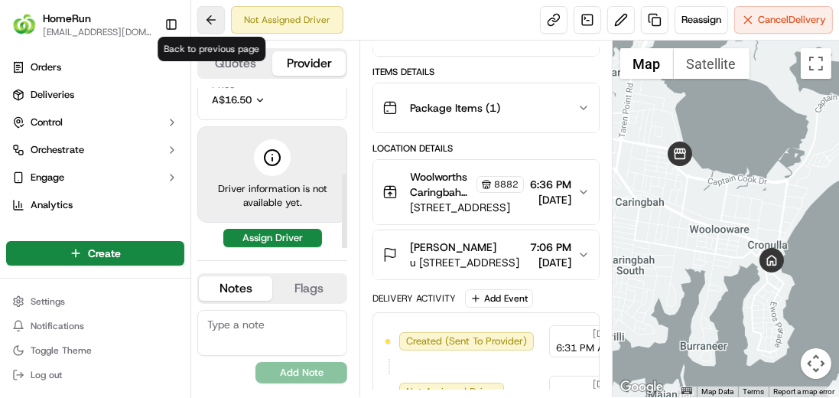  What do you see at coordinates (95, 326) in the screenshot?
I see `button: Notifications` at bounding box center [95, 326].